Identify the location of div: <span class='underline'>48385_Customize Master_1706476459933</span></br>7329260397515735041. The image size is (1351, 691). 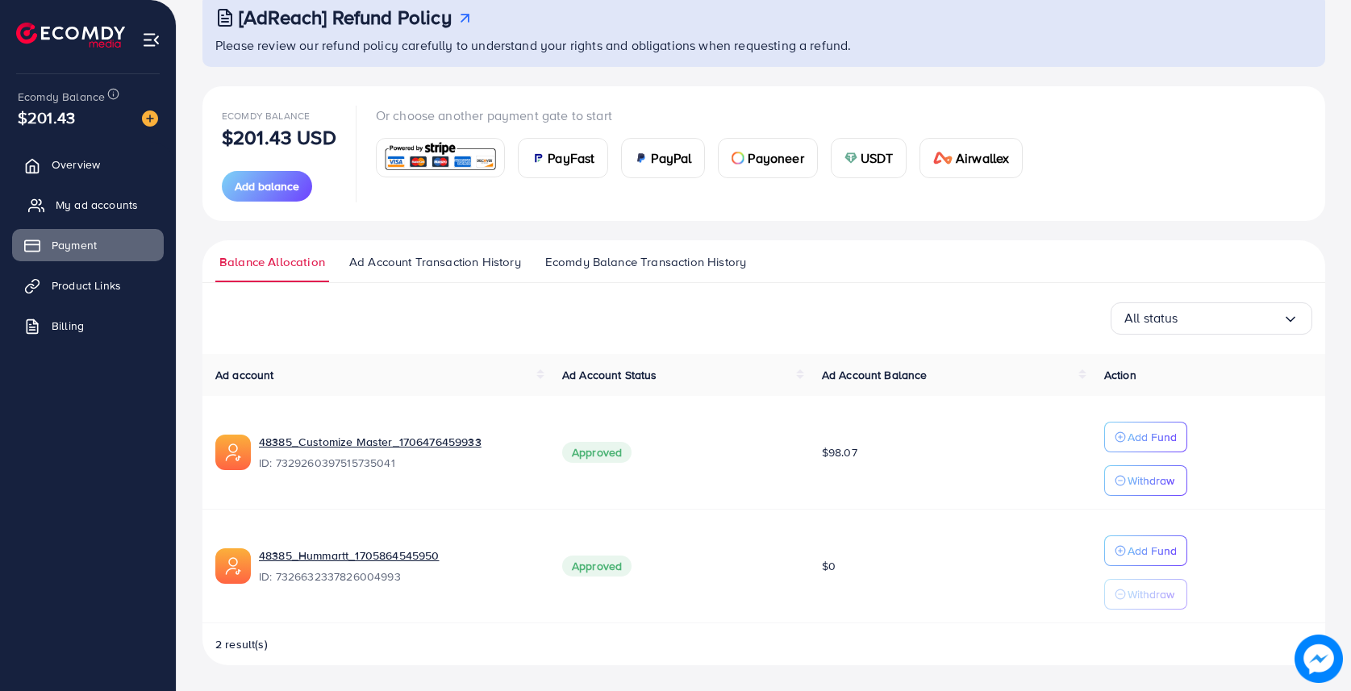
(398, 452).